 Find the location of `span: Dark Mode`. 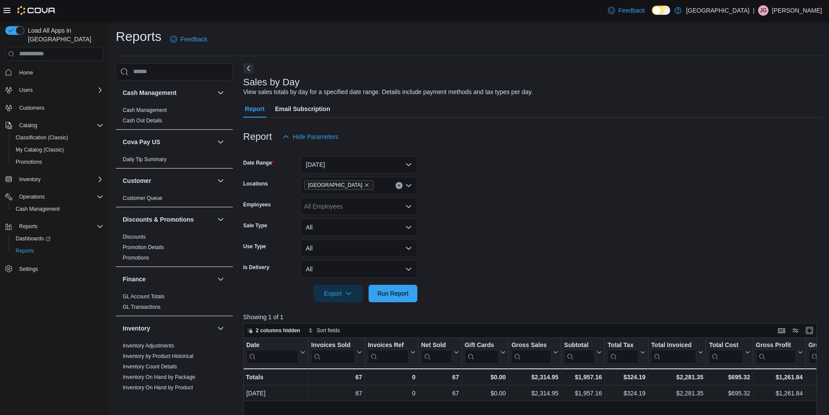

span: Dark Mode is located at coordinates (652, 15).